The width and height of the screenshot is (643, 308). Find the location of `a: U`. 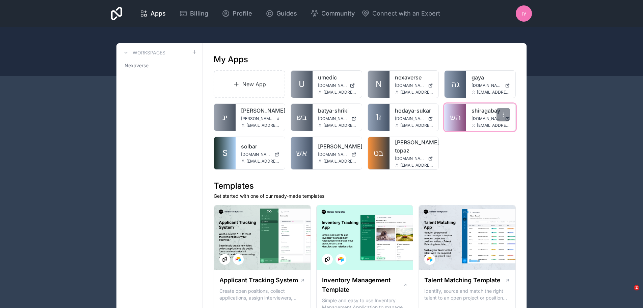

a: U is located at coordinates (302, 84).